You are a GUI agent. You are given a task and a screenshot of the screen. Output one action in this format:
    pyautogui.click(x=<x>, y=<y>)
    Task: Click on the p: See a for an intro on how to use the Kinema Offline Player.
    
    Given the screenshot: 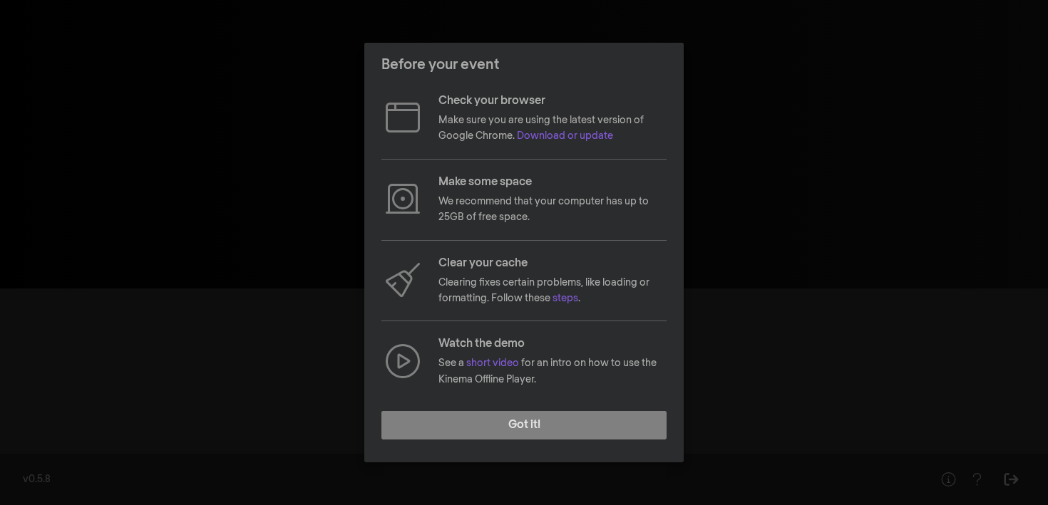 What is the action you would take?
    pyautogui.click(x=552, y=371)
    